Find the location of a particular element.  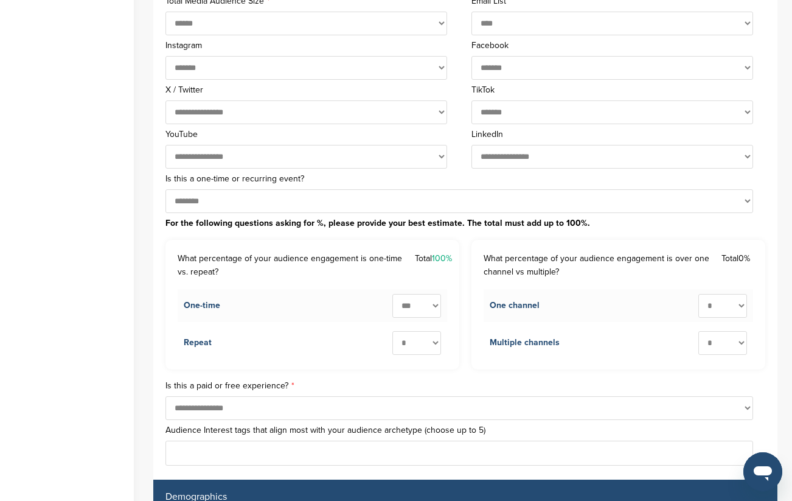

label: Is this a one-time or recurring event? is located at coordinates (465, 179).